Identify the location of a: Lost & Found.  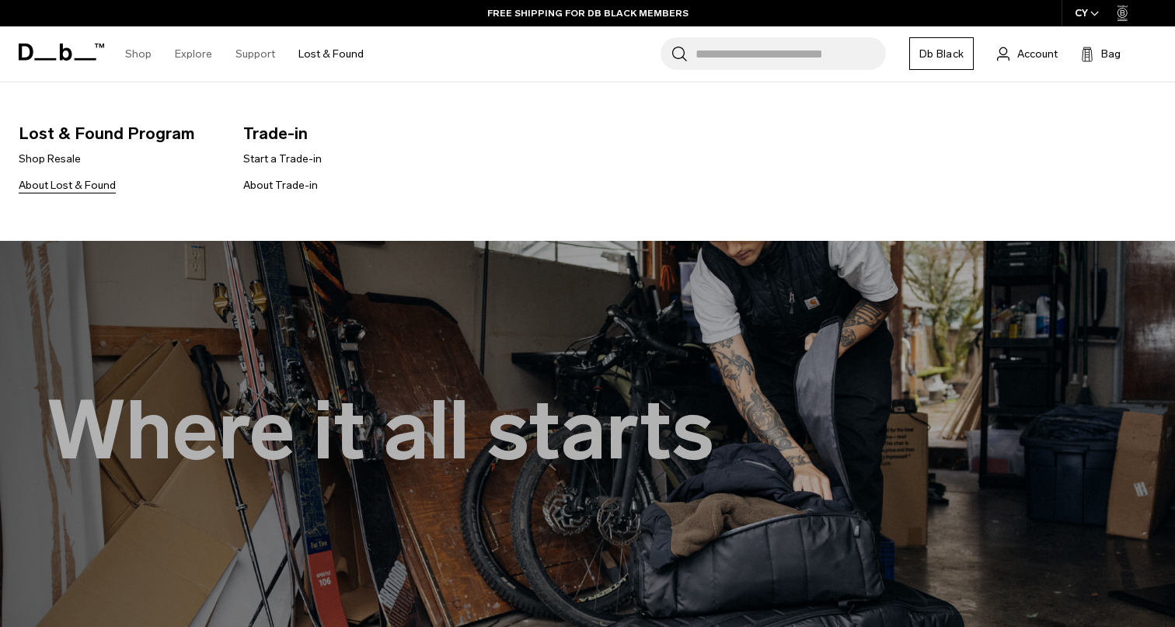
(331, 54).